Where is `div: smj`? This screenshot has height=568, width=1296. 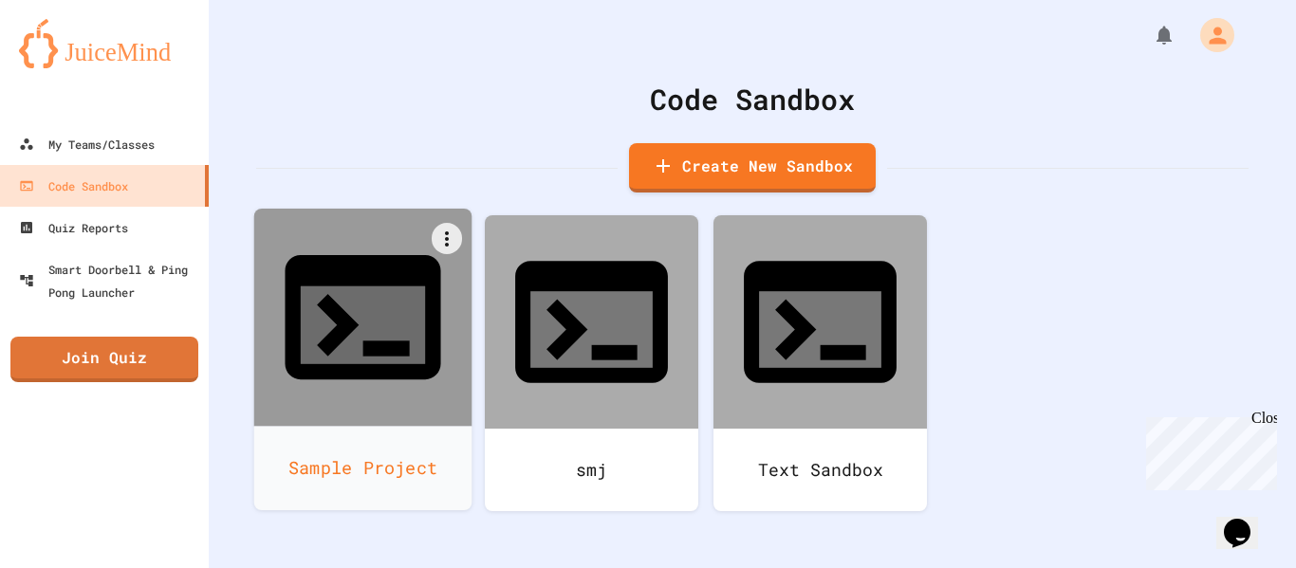 div: smj is located at coordinates (591, 470).